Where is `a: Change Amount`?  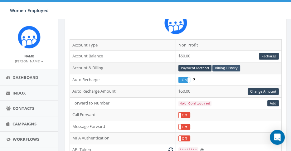 a: Change Amount is located at coordinates (264, 91).